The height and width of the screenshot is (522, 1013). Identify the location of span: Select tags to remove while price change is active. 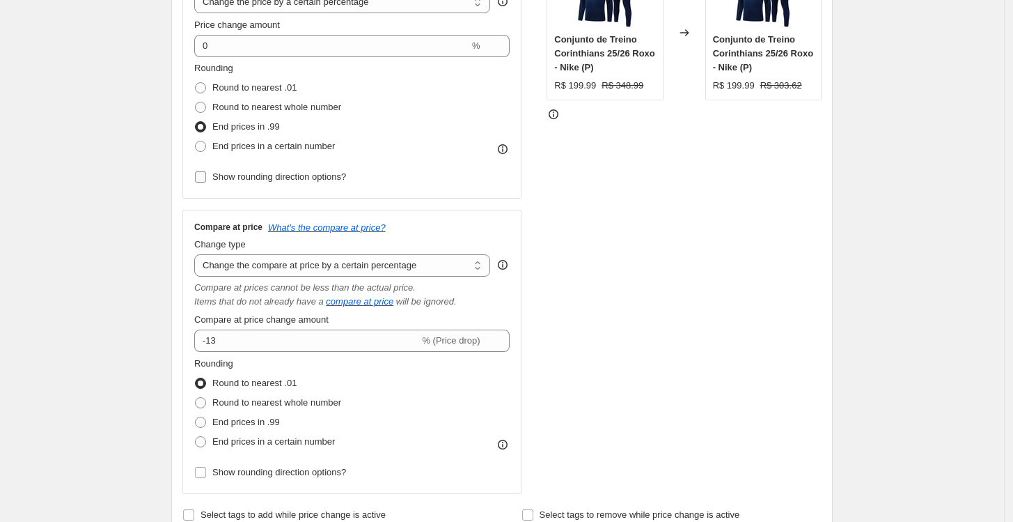
(640, 514).